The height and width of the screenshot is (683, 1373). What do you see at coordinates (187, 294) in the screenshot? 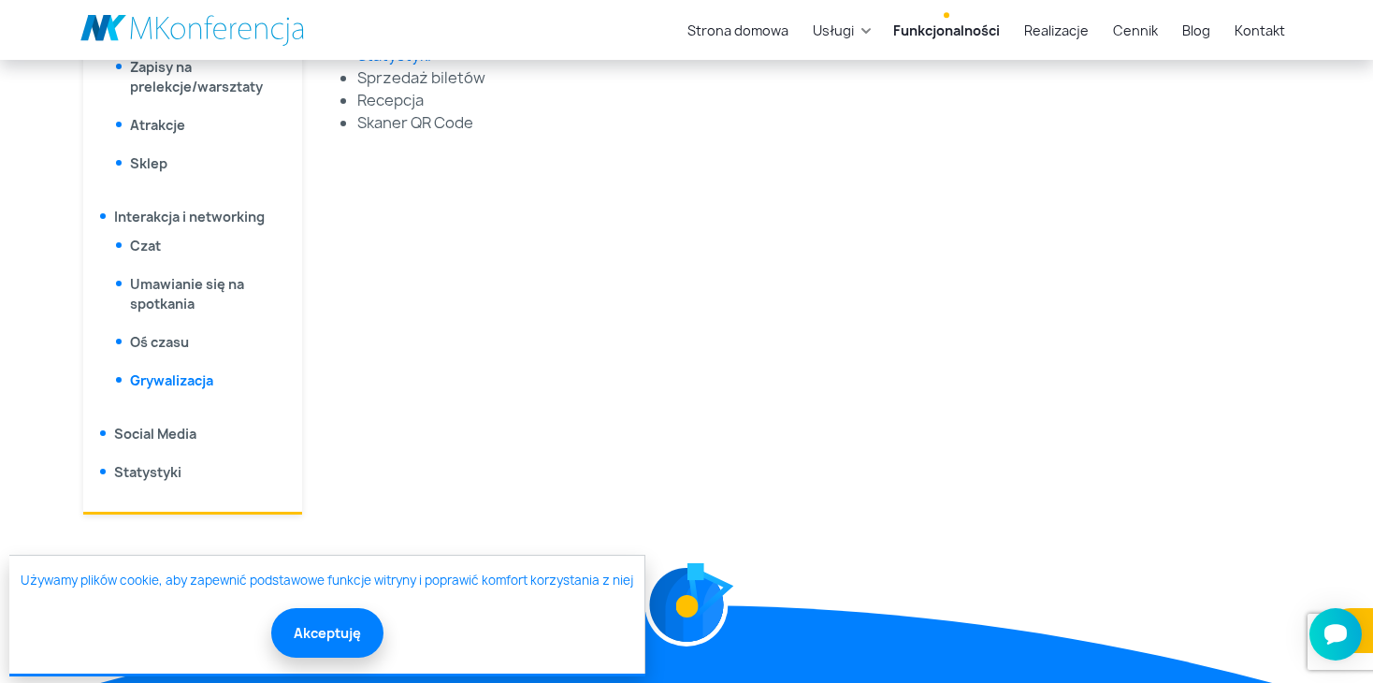
I see `a: Umawianie się na spotkania` at bounding box center [187, 294].